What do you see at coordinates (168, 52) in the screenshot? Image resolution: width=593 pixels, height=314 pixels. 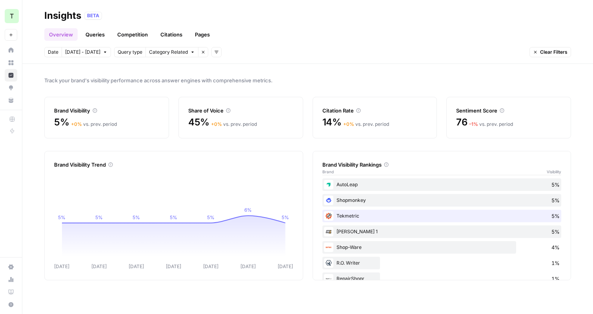 I see `span: Category Related` at bounding box center [168, 52].